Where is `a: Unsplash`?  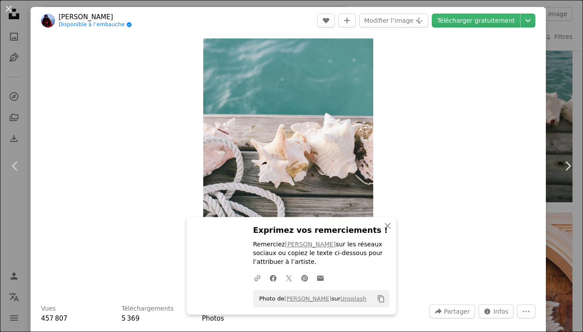 a: Unsplash is located at coordinates (353, 299).